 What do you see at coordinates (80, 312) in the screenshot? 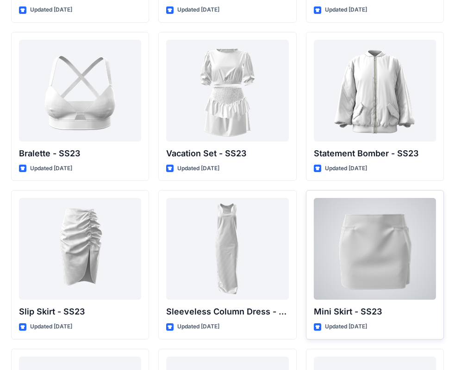
I see `p: Slip Skirt - SS23` at bounding box center [80, 312].